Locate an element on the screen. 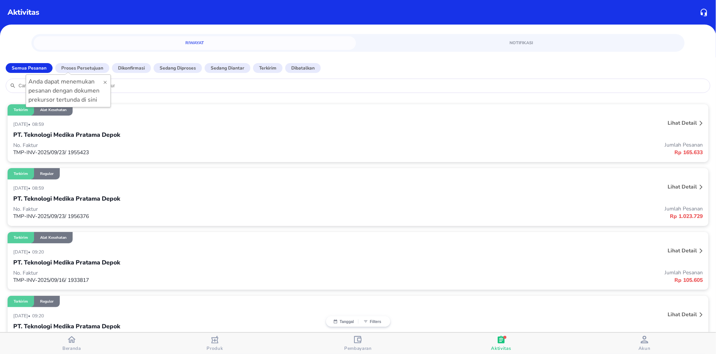 This screenshot has height=354, width=716. button: Filters is located at coordinates (372, 322).